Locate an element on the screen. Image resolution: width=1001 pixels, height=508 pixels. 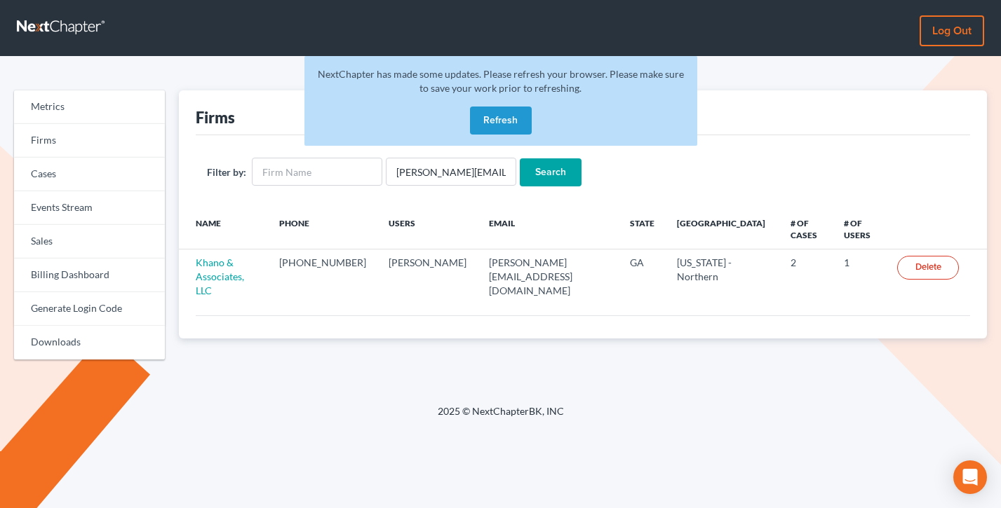
a: Cases is located at coordinates (89, 175).